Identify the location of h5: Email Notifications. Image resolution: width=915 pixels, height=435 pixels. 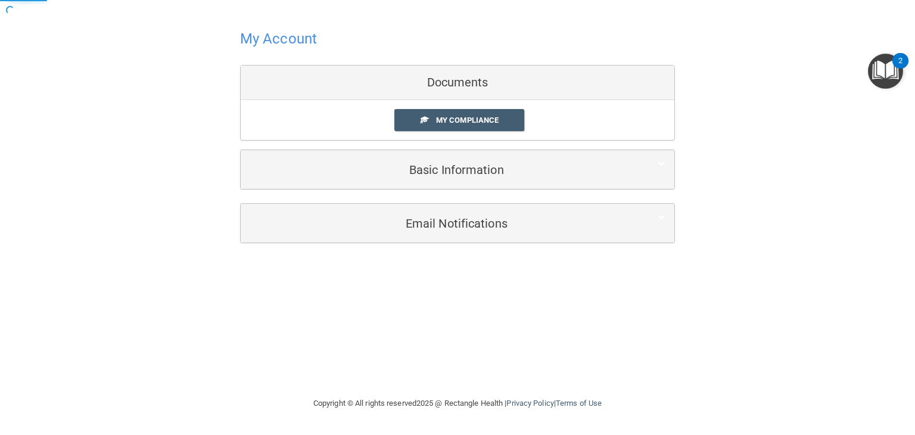
(439, 223).